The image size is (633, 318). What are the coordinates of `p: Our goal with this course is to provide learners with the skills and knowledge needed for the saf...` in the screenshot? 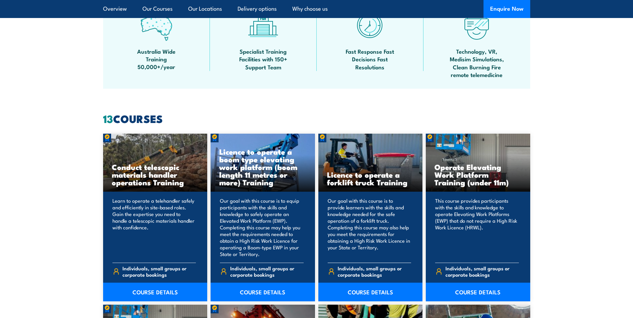 It's located at (369, 227).